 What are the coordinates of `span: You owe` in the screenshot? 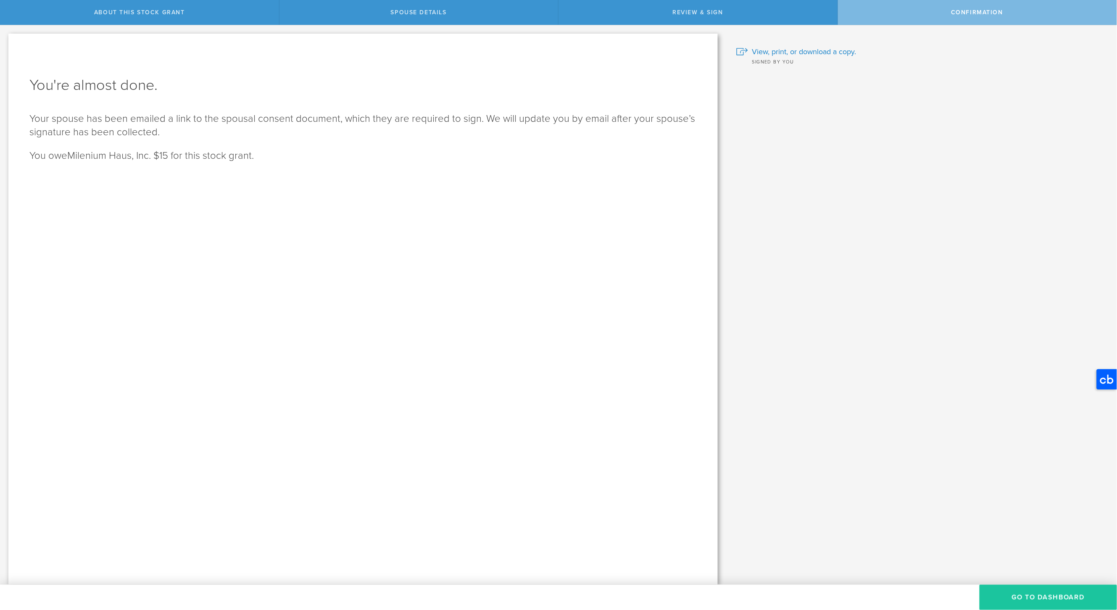 It's located at (48, 156).